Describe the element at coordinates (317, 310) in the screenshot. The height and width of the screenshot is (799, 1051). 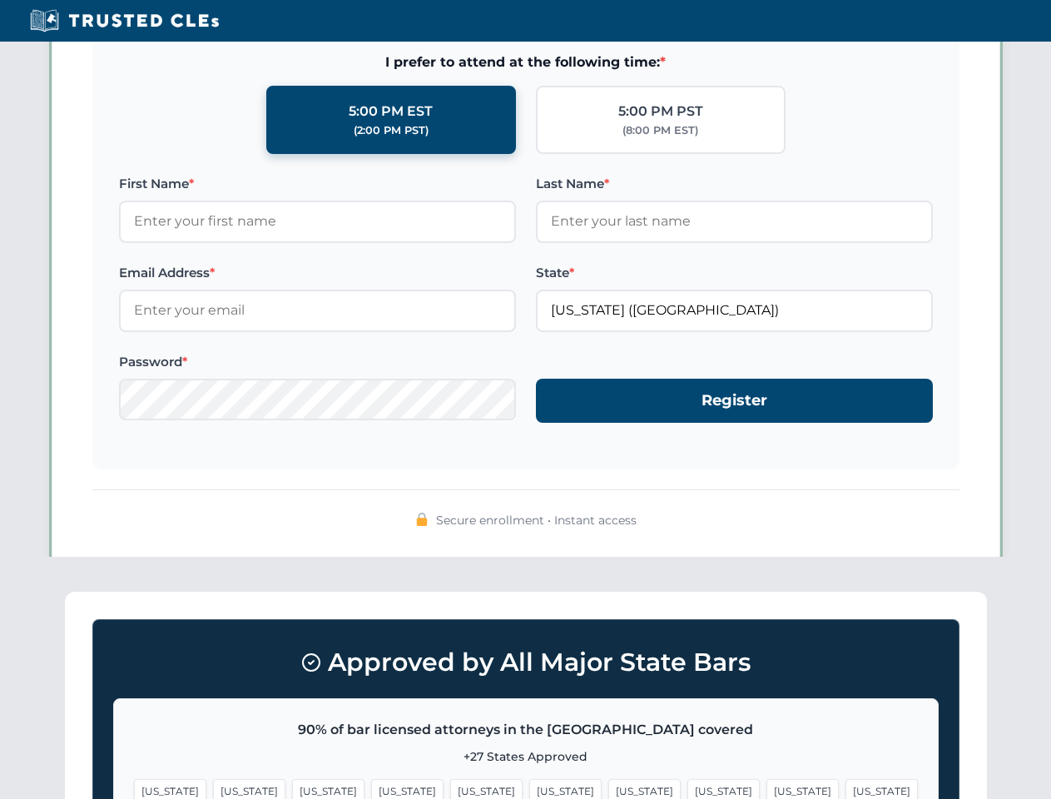
I see `input: Enter your email` at that location.